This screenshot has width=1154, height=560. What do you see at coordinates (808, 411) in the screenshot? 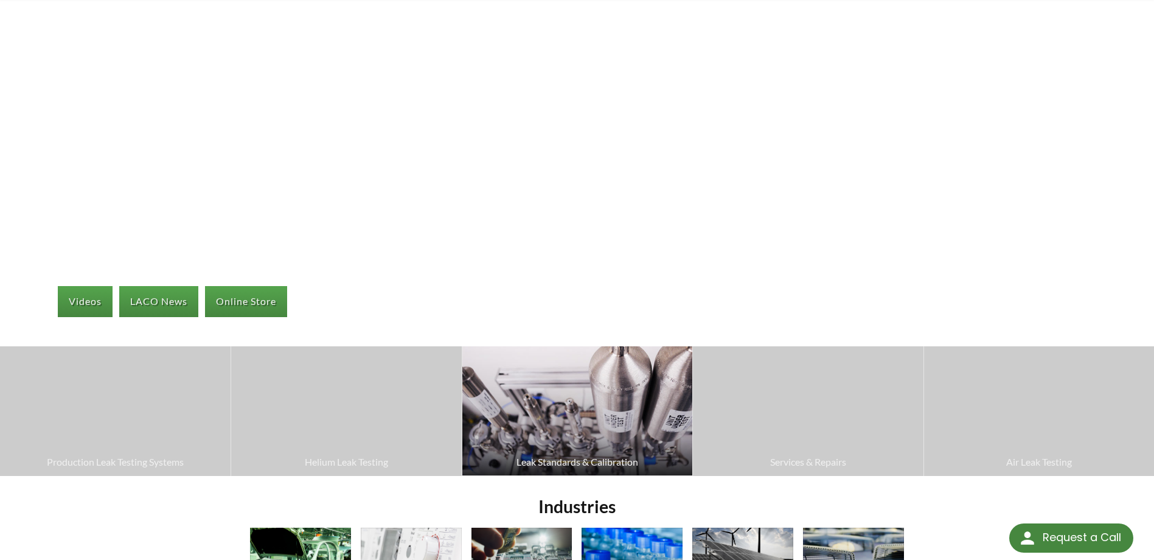
I see `a: Services & Repairs` at bounding box center [808, 411].